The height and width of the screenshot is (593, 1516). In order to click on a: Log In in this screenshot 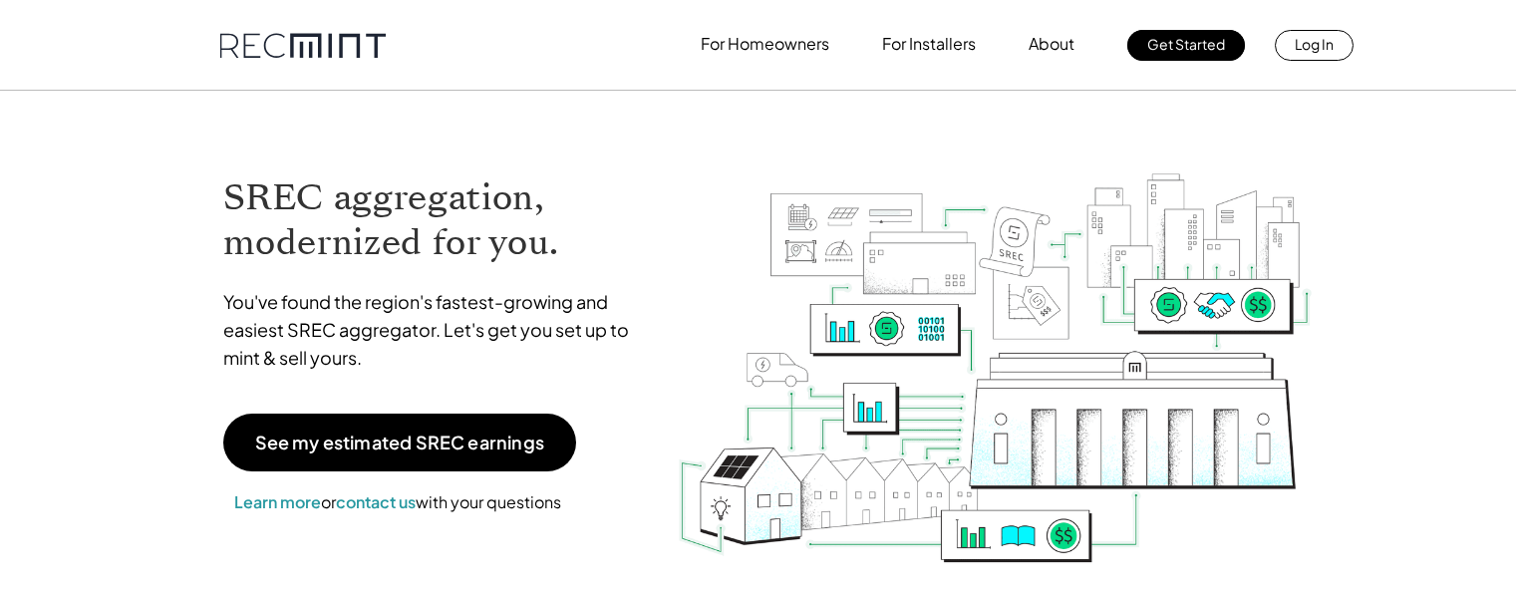, I will do `click(1313, 45)`.